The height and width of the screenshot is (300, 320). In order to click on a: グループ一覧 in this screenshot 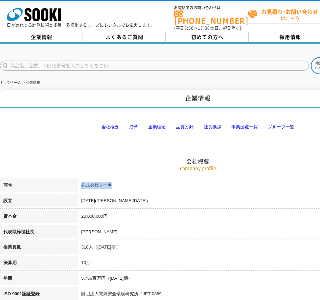, I will do `click(281, 127)`.